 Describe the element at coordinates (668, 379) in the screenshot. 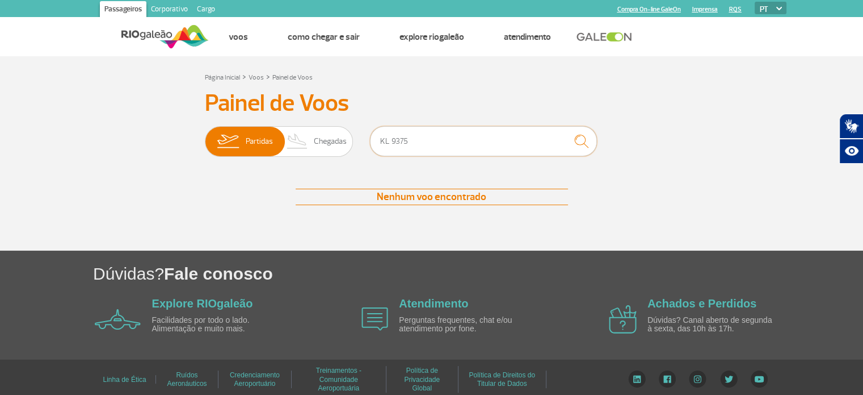

I see `img: Facebook` at that location.